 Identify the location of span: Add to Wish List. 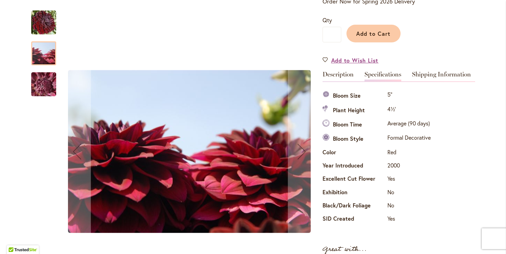
(355, 60).